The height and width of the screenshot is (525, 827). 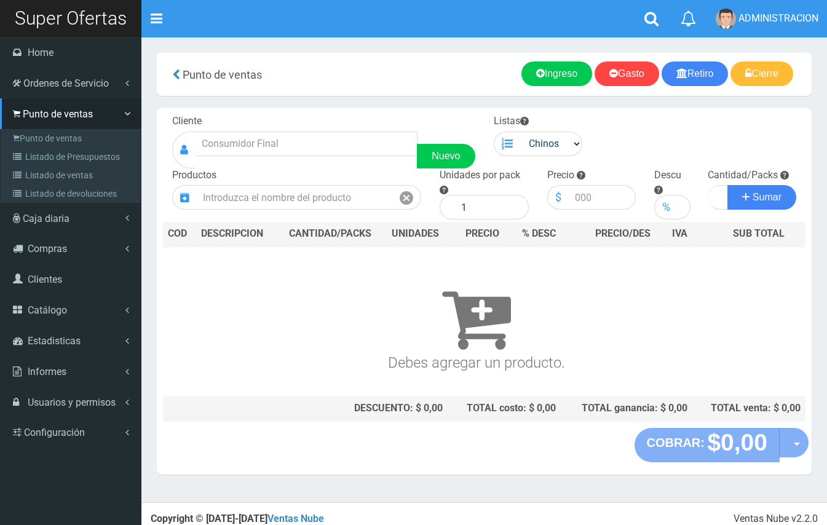 What do you see at coordinates (668, 175) in the screenshot?
I see `label: Descu` at bounding box center [668, 175].